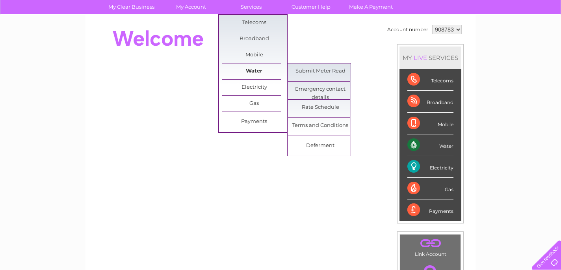  I want to click on div: Electricity, so click(431, 167).